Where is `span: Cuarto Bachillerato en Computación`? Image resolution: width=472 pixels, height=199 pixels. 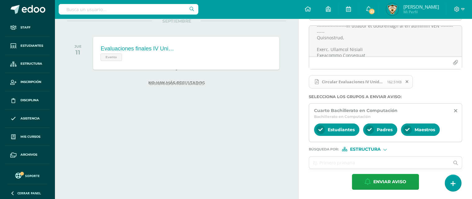 span: Cuarto Bachillerato en Computación is located at coordinates (356, 111).